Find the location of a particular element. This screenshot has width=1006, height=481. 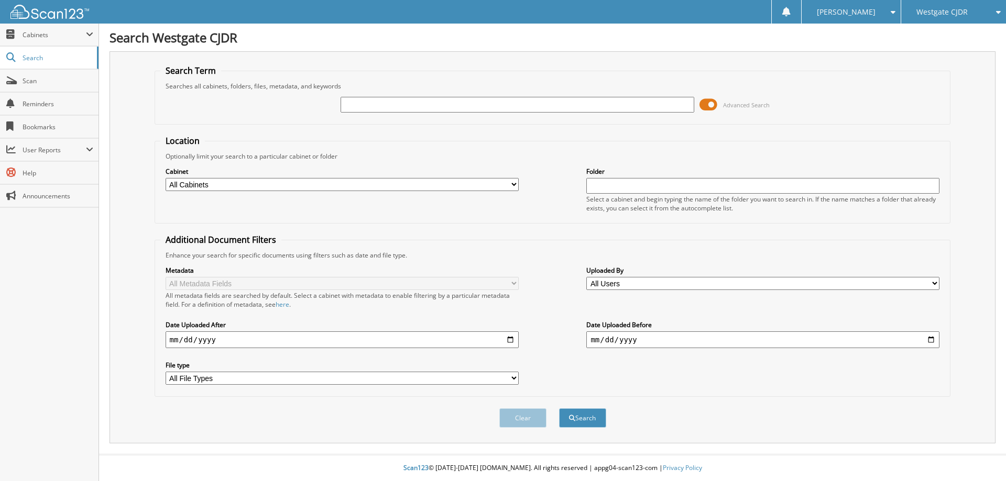

input: start is located at coordinates (342, 340).